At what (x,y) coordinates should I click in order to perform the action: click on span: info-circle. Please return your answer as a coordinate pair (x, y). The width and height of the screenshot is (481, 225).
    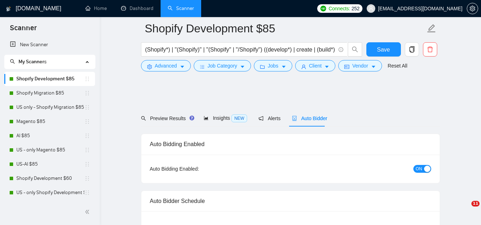
    Looking at the image, I should click on (340, 49).